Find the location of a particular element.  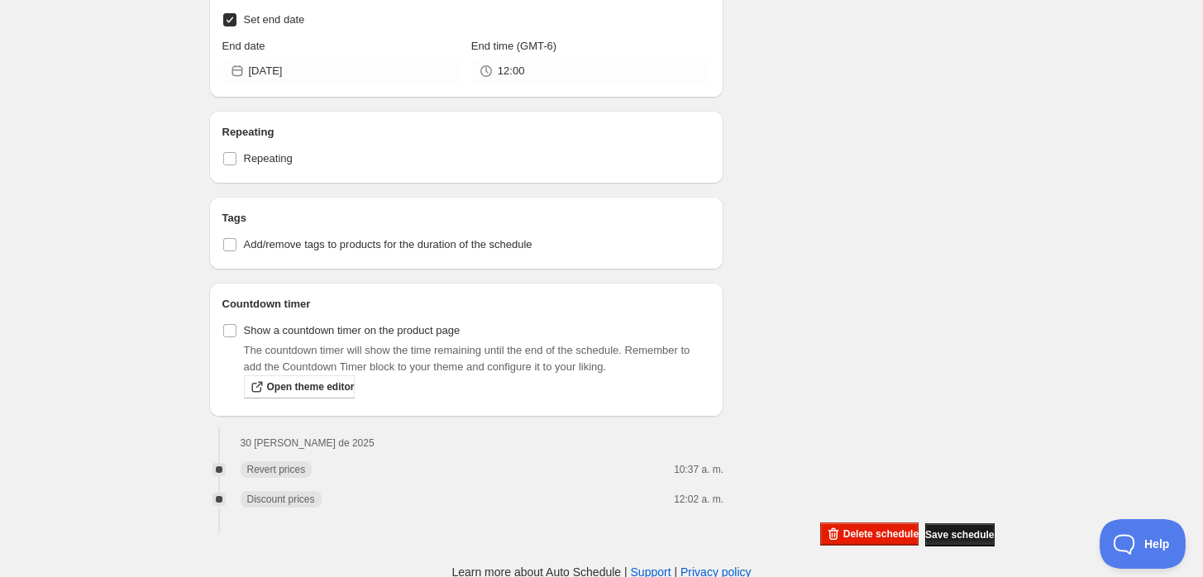

h2: Countdown timer is located at coordinates (466, 304).